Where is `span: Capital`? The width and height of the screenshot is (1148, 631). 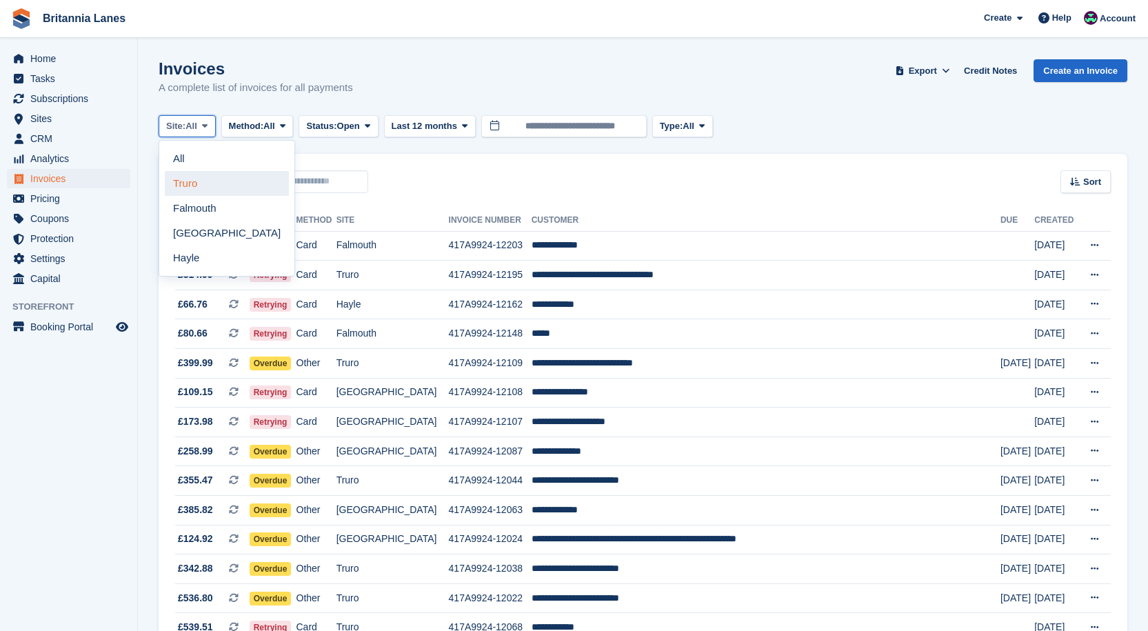 span: Capital is located at coordinates (72, 278).